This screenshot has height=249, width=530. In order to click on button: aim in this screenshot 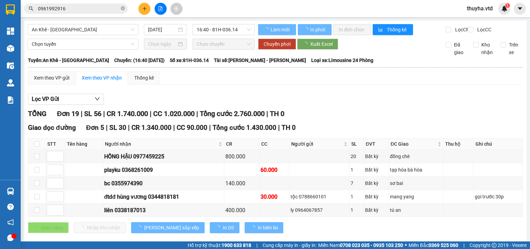, I will do `click(176, 9)`.